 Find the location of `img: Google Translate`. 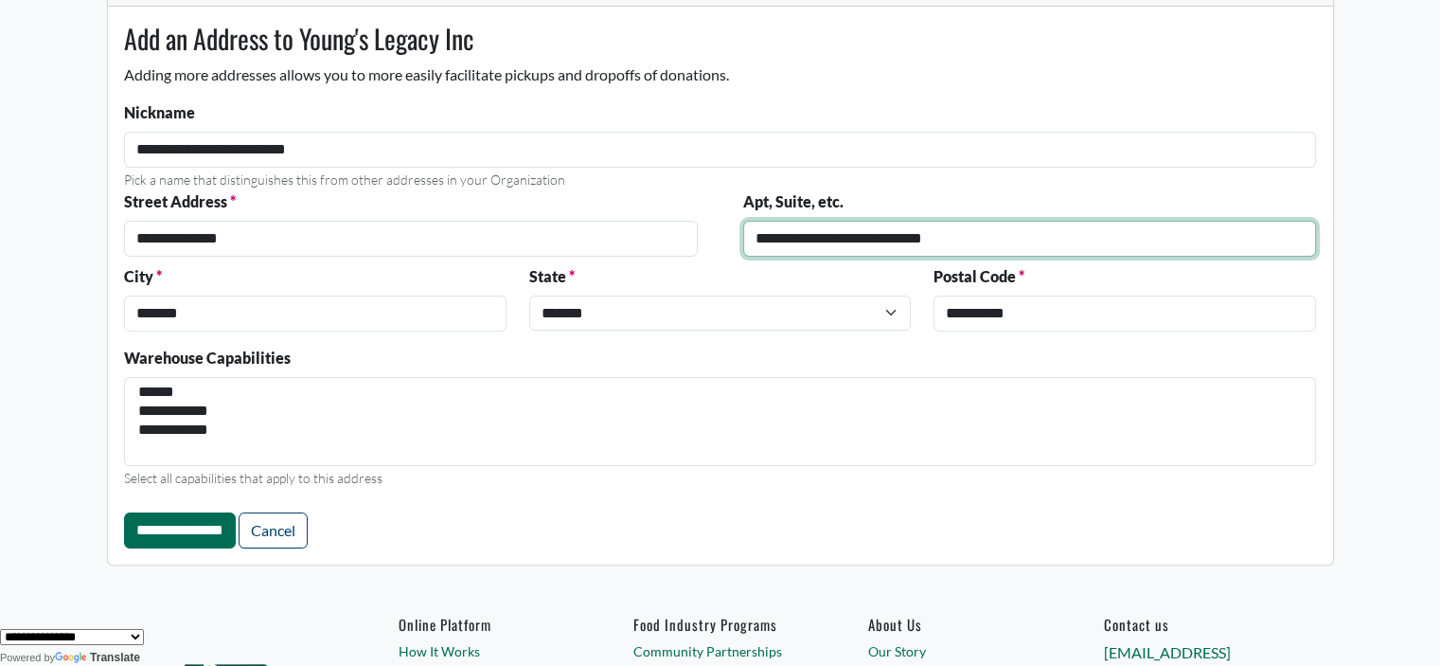

img: Google Translate is located at coordinates (72, 658).